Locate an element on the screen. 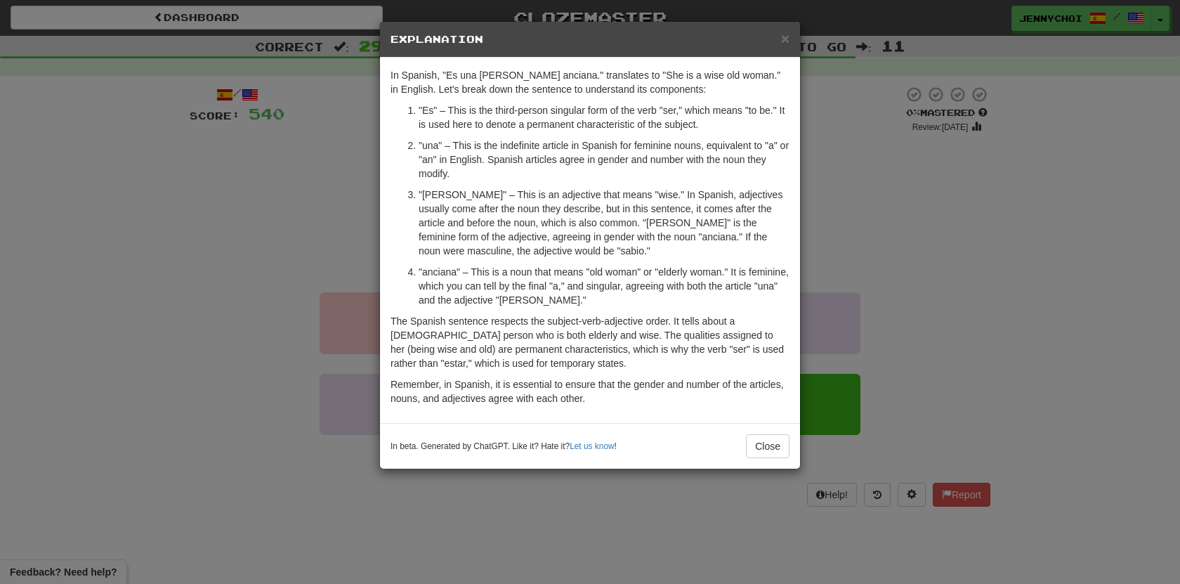  p: "Es" – This is the third-person singular form of the verb "ser," which means "to be." It is used ... is located at coordinates (604, 117).